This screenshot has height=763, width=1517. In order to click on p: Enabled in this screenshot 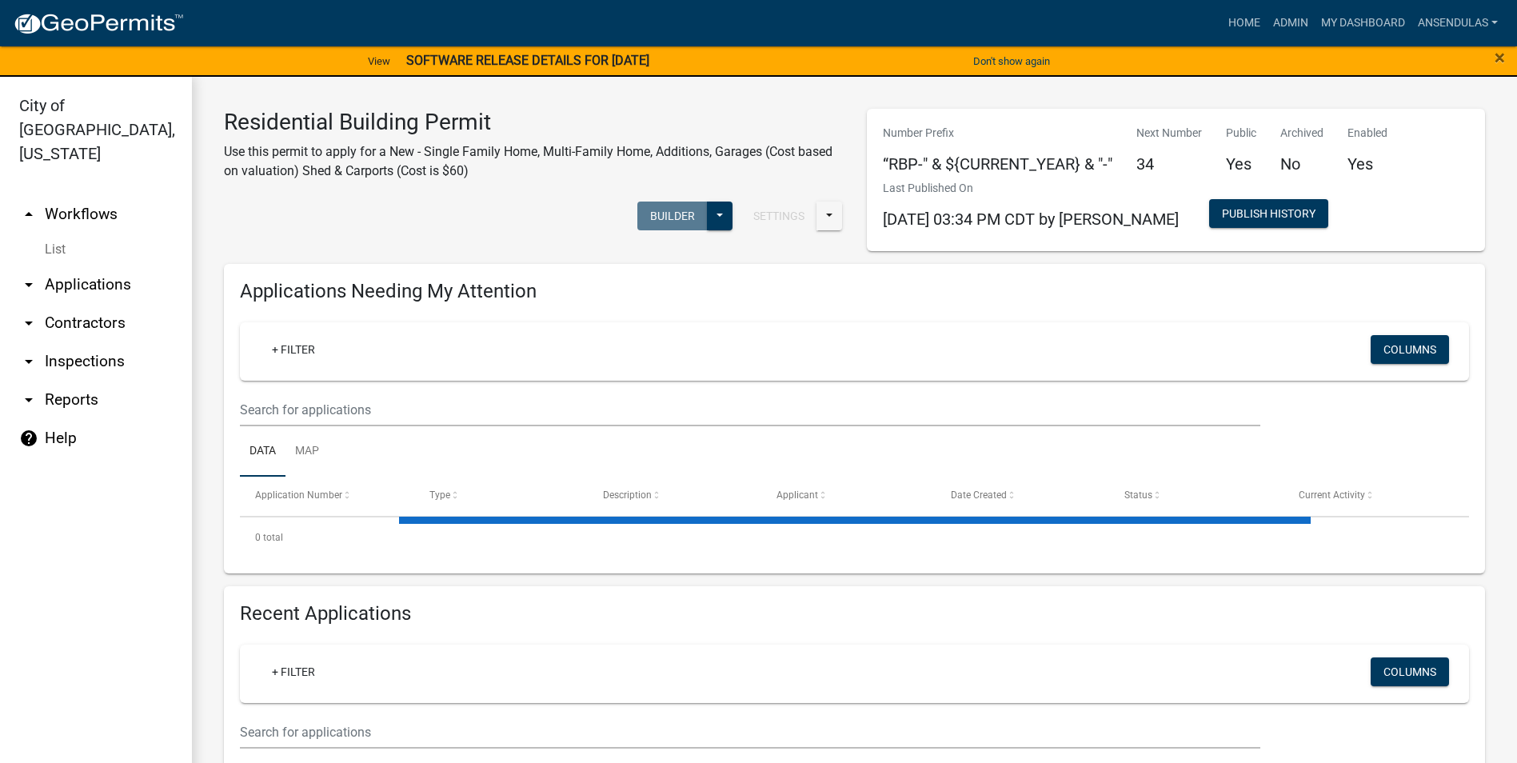, I will do `click(1367, 133)`.